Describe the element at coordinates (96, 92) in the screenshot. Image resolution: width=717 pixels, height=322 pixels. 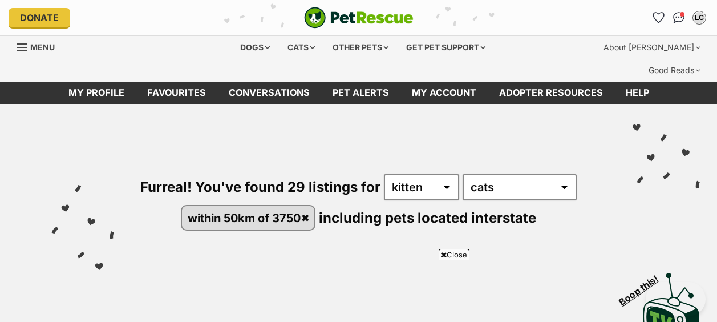
I see `a: My profile` at that location.